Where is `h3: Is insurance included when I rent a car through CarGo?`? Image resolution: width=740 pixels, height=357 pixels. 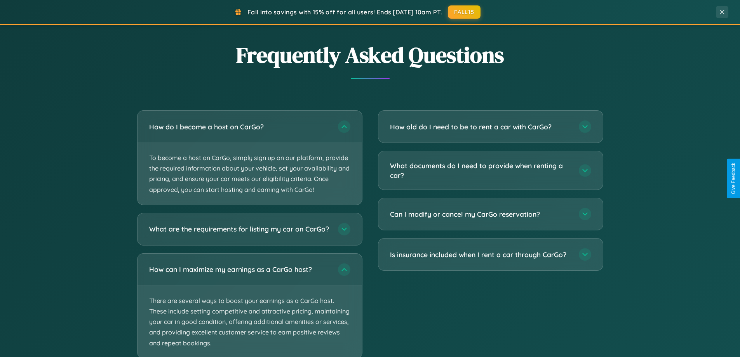
h3: Is insurance included when I rent a car through CarGo? is located at coordinates (481, 254).